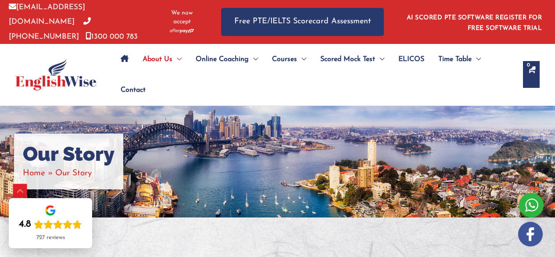 This screenshot has height=257, width=555. Describe the element at coordinates (352, 59) in the screenshot. I see `a: Scored Mock TestMenu Toggle` at that location.